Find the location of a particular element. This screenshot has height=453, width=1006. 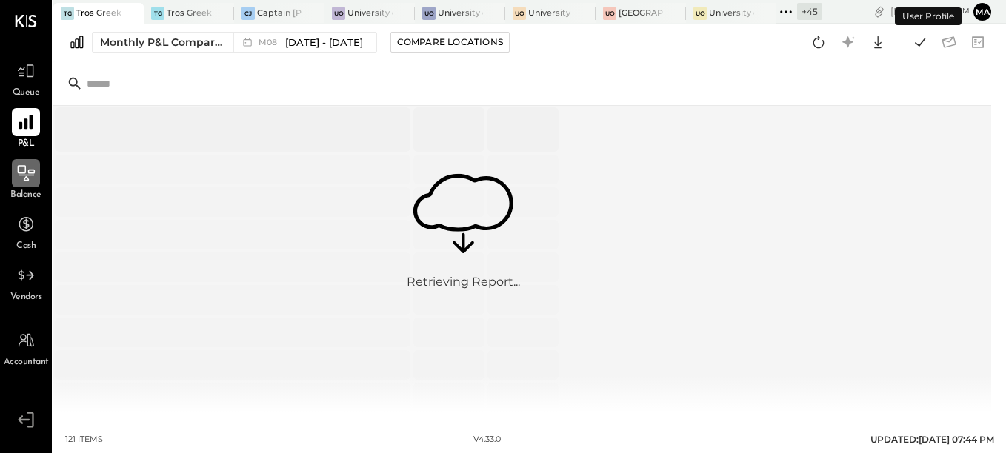

span: pm is located at coordinates (963, 11).